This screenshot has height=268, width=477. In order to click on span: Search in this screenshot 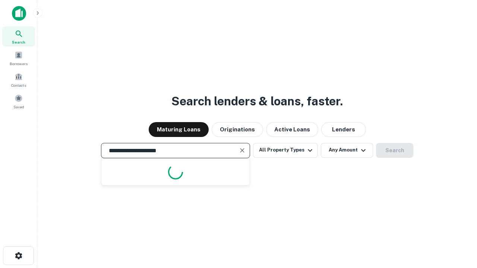, I will do `click(19, 42)`.